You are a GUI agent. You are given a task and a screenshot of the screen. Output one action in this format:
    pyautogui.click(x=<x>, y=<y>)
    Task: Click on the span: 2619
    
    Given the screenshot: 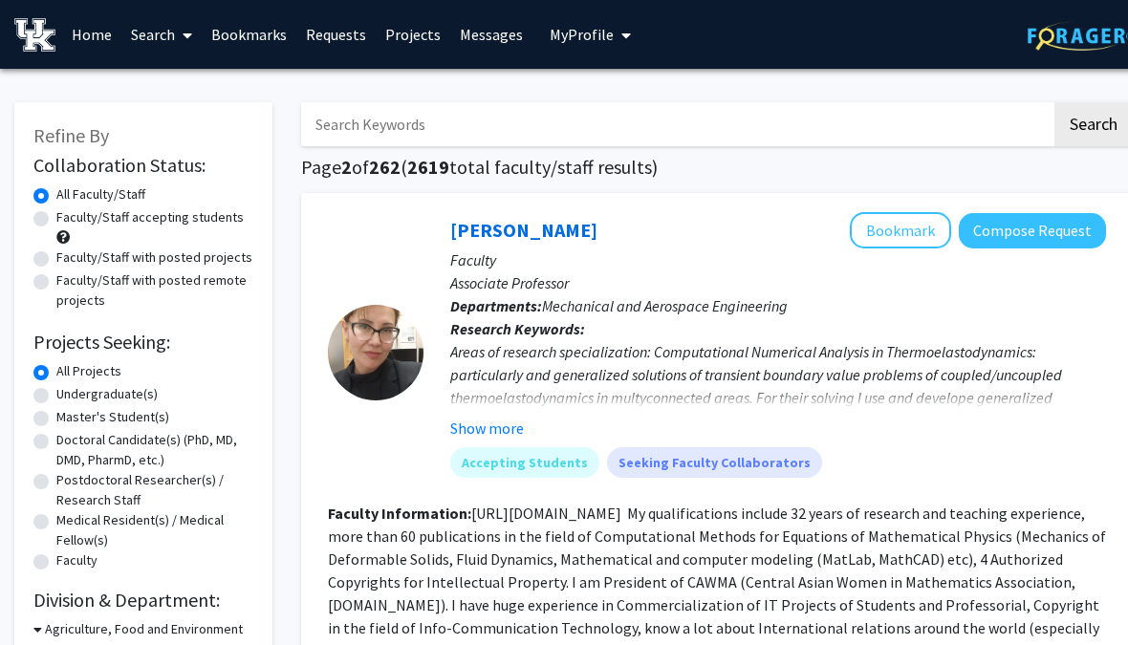 What is the action you would take?
    pyautogui.click(x=428, y=166)
    